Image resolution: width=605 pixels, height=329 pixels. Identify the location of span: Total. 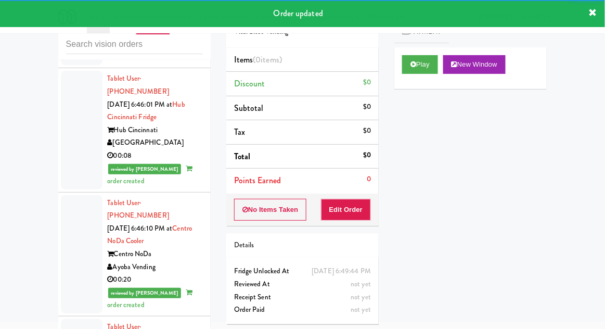
(242, 156).